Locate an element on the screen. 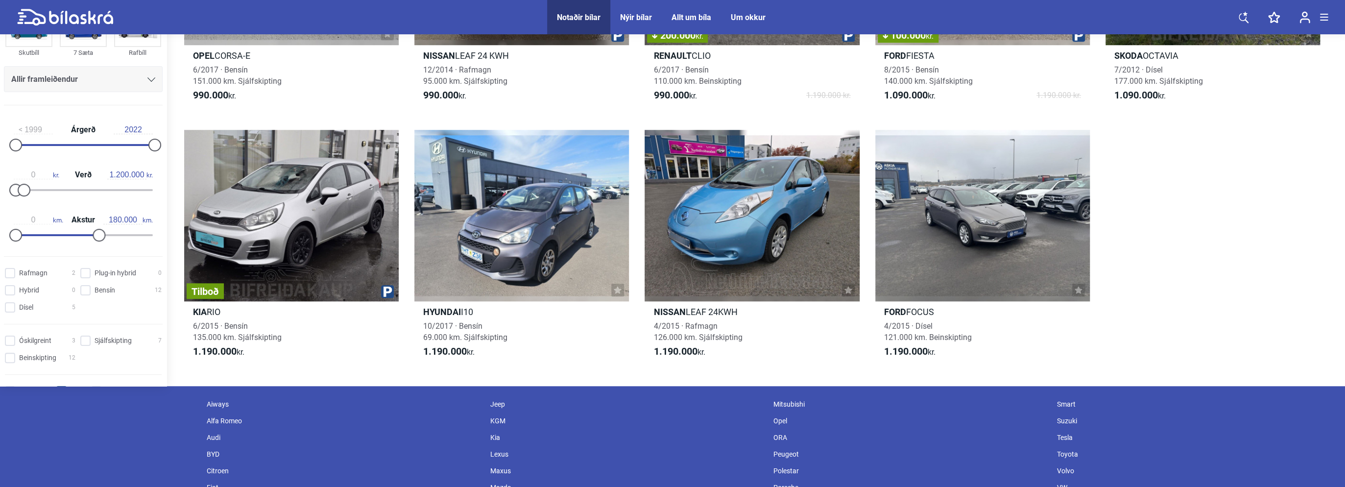  h2: I10 is located at coordinates (522, 312).